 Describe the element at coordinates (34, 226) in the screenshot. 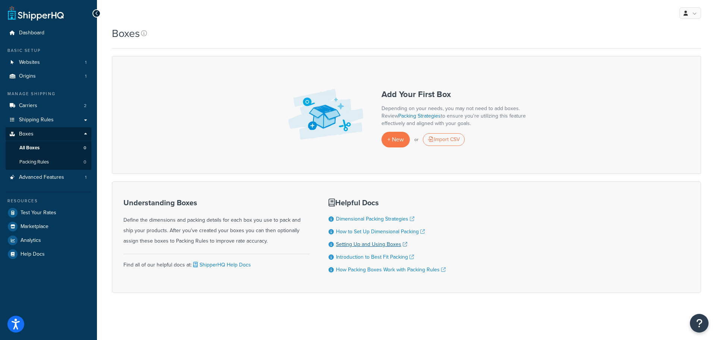

I see `span: Marketplace` at that location.